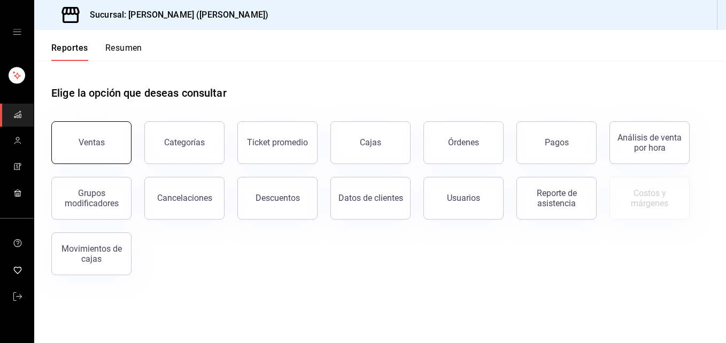 The height and width of the screenshot is (343, 726). I want to click on button: Categorías, so click(185, 143).